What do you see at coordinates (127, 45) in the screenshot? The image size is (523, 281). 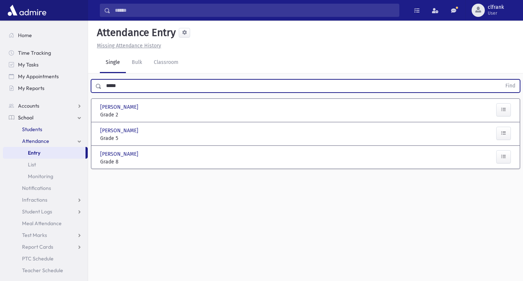 I see `a: Missing Attendance History` at bounding box center [127, 45].